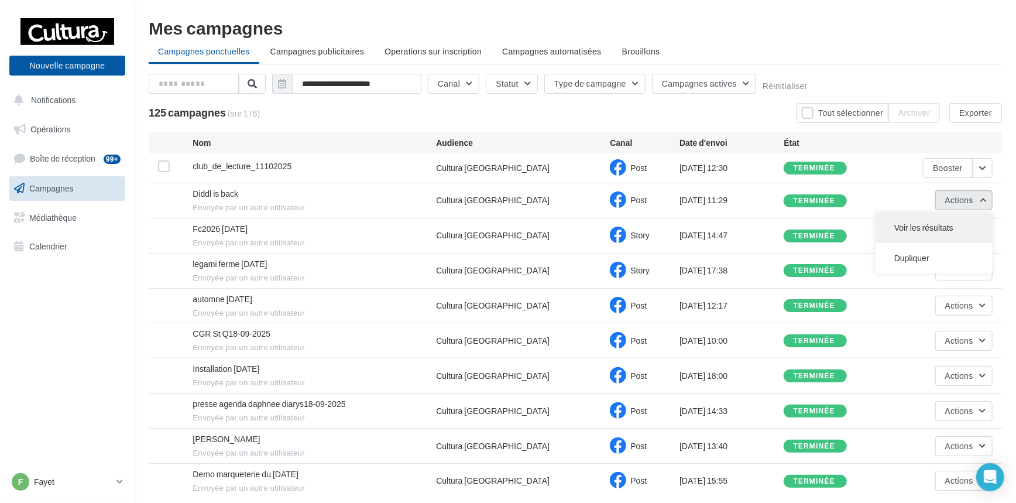  I want to click on button: Nouvelle campagne, so click(67, 66).